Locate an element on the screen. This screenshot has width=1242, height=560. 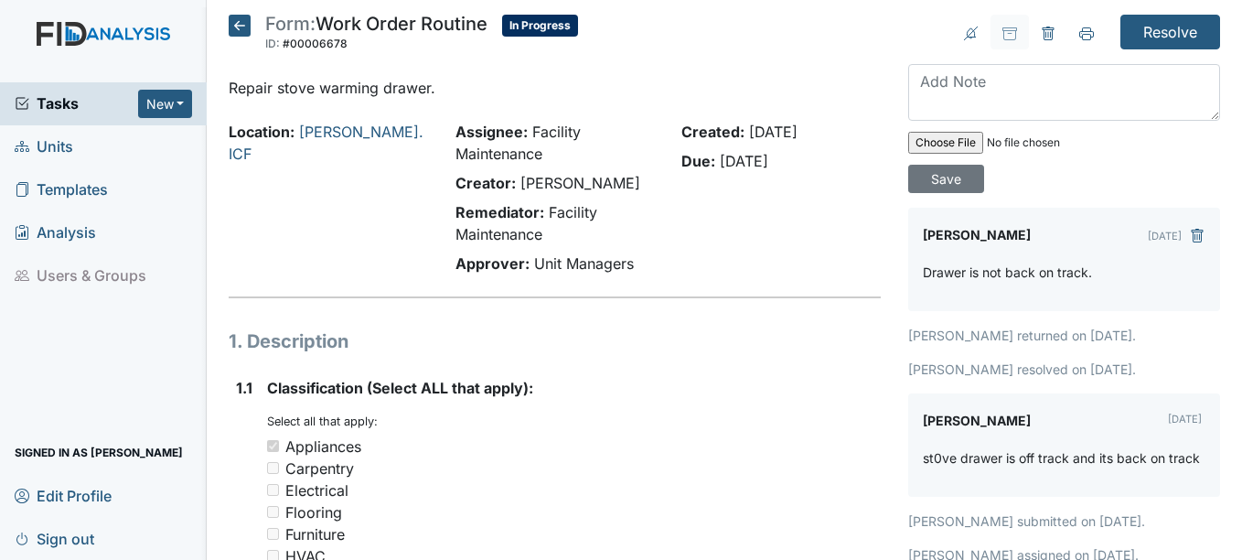
span: Classification (Select ALL that apply): is located at coordinates (400, 388).